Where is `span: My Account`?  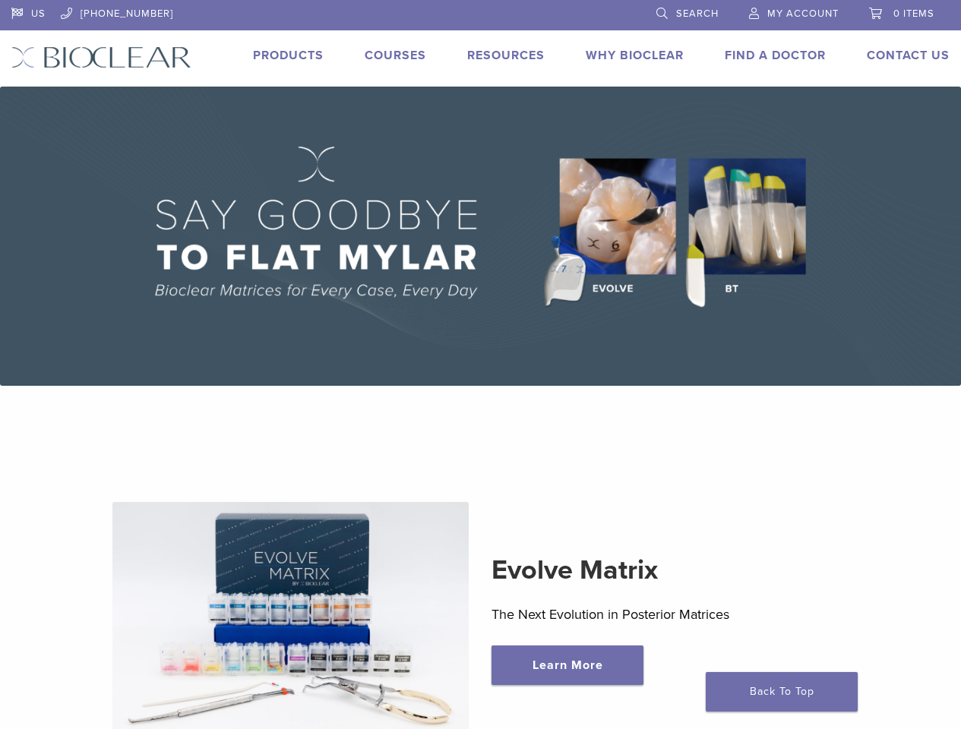 span: My Account is located at coordinates (803, 14).